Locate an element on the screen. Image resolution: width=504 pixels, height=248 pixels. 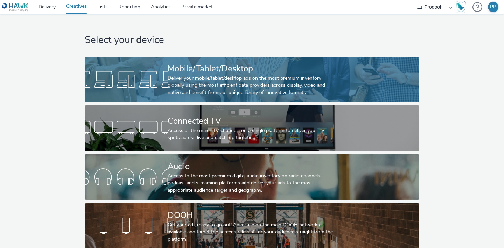
div: Deliver your mobile/tablet/desktop ads on the most premium inventory globally using the most effi... is located at coordinates (250, 85).